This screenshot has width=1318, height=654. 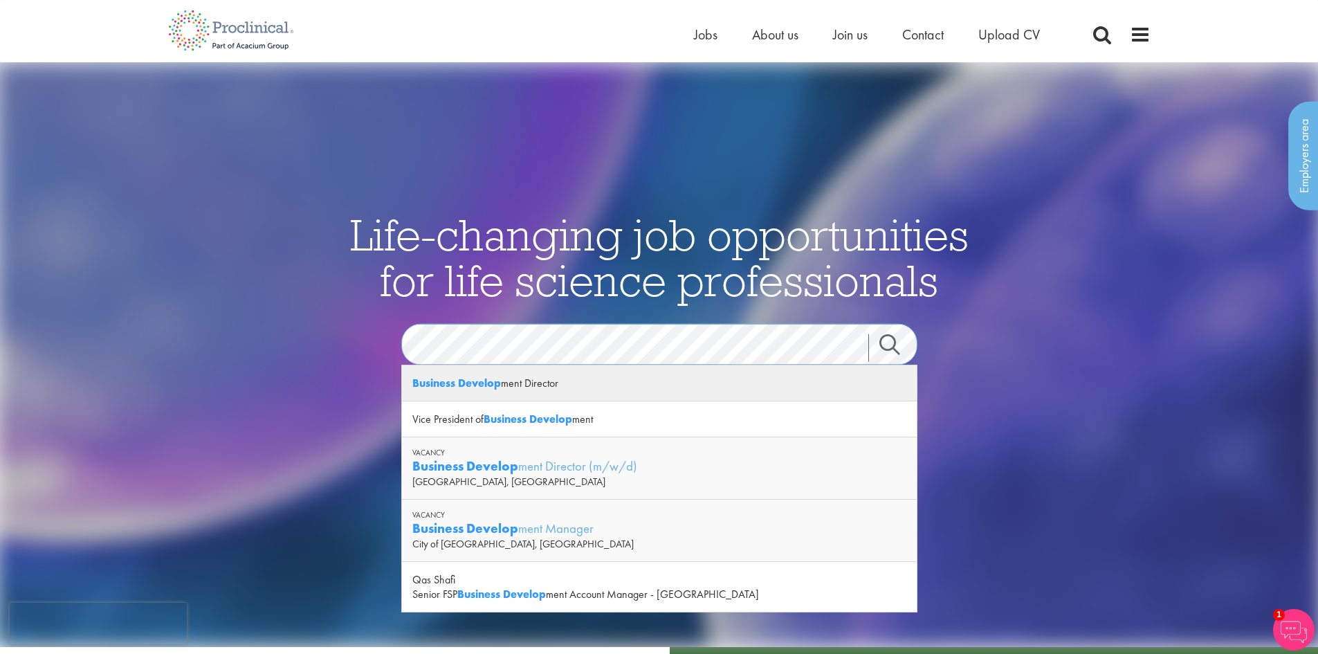 I want to click on div: Qas Shafi, so click(x=659, y=579).